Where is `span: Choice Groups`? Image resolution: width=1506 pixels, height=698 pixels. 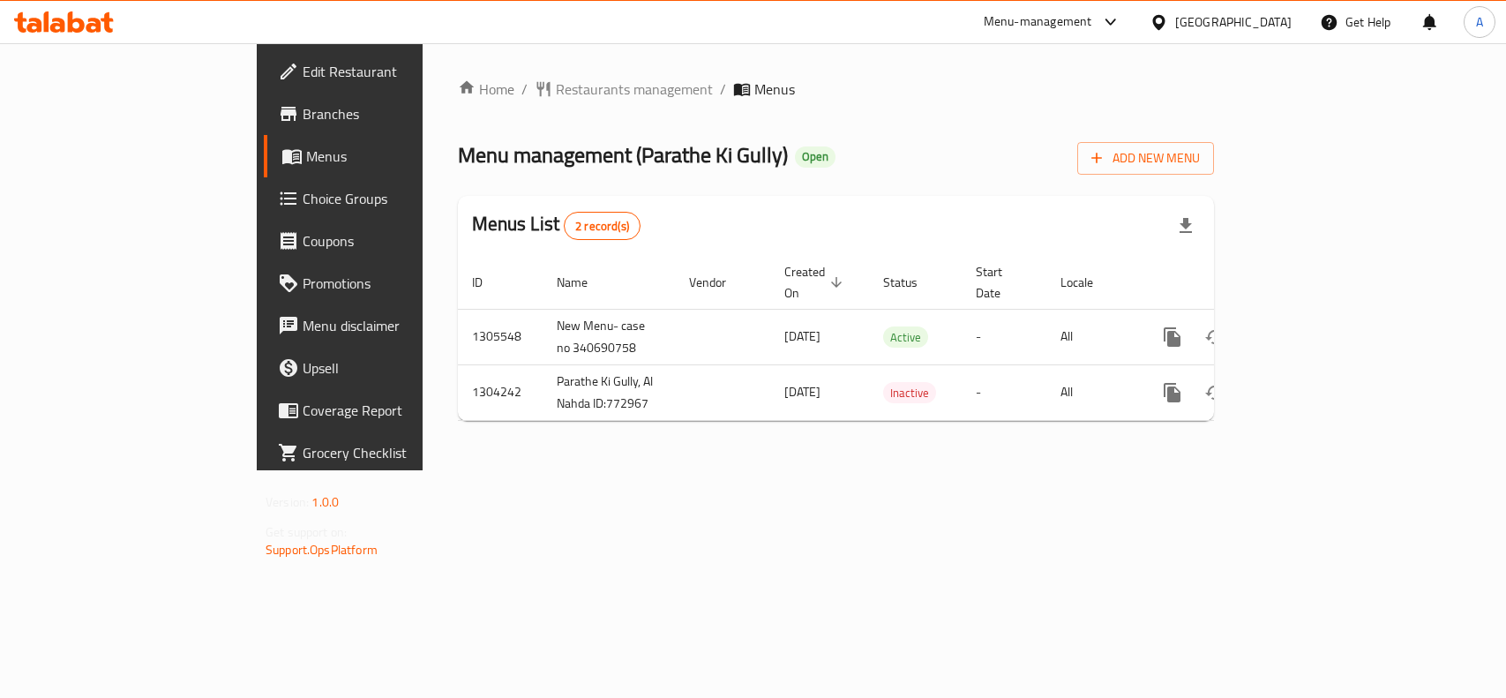 span: Choice Groups is located at coordinates (398, 199).